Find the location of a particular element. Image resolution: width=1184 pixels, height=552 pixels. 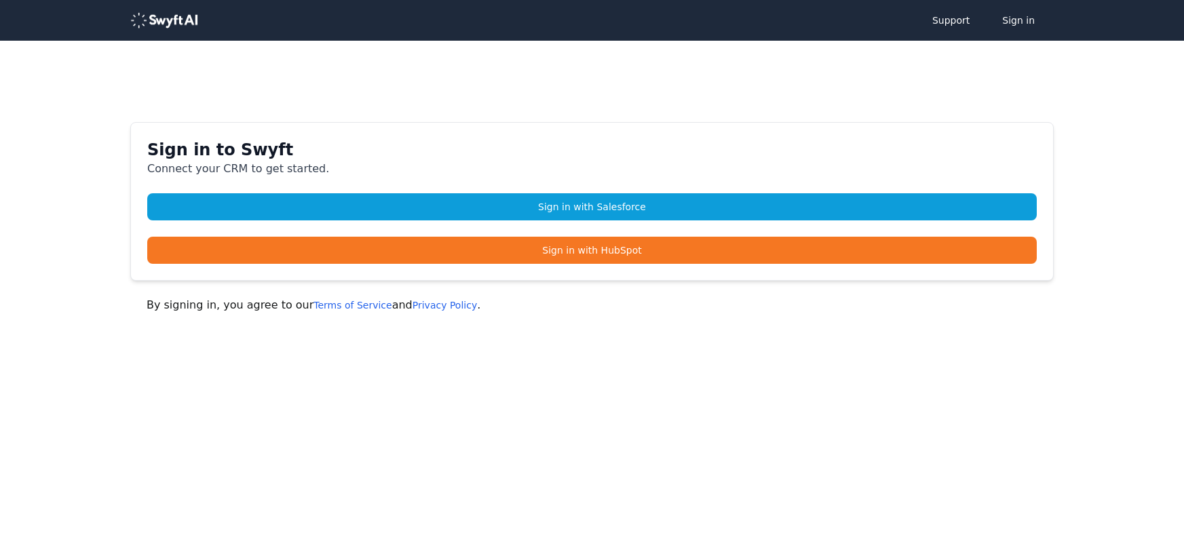

h1: Sign in to Swyft is located at coordinates (592, 150).